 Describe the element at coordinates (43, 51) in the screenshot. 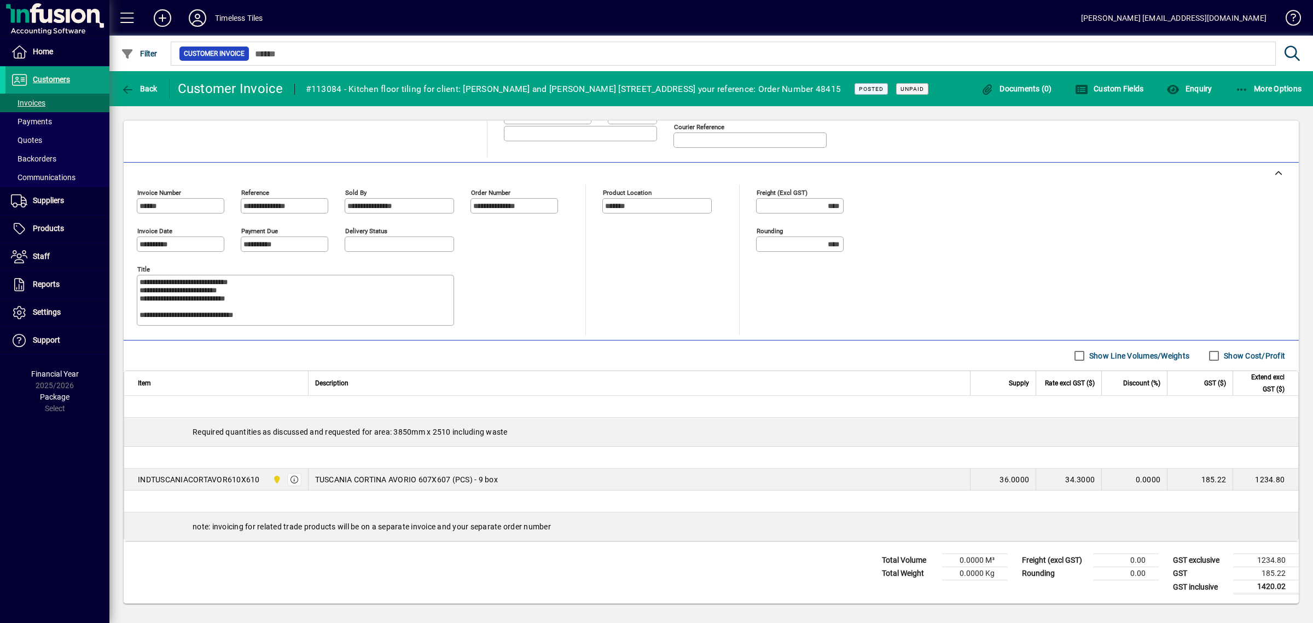

I see `span: Home` at that location.